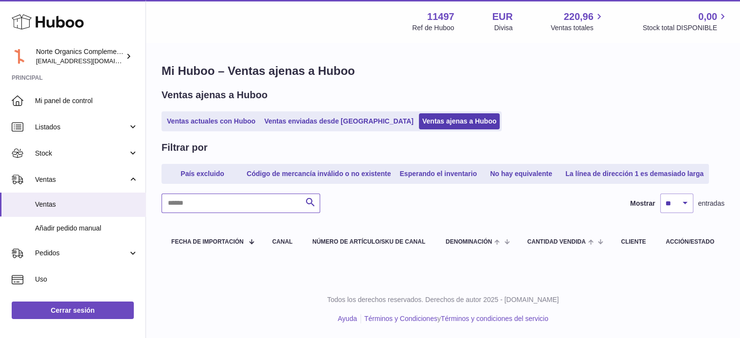 This screenshot has height=338, width=740. What do you see at coordinates (711, 203) in the screenshot?
I see `span: entradas` at bounding box center [711, 203].